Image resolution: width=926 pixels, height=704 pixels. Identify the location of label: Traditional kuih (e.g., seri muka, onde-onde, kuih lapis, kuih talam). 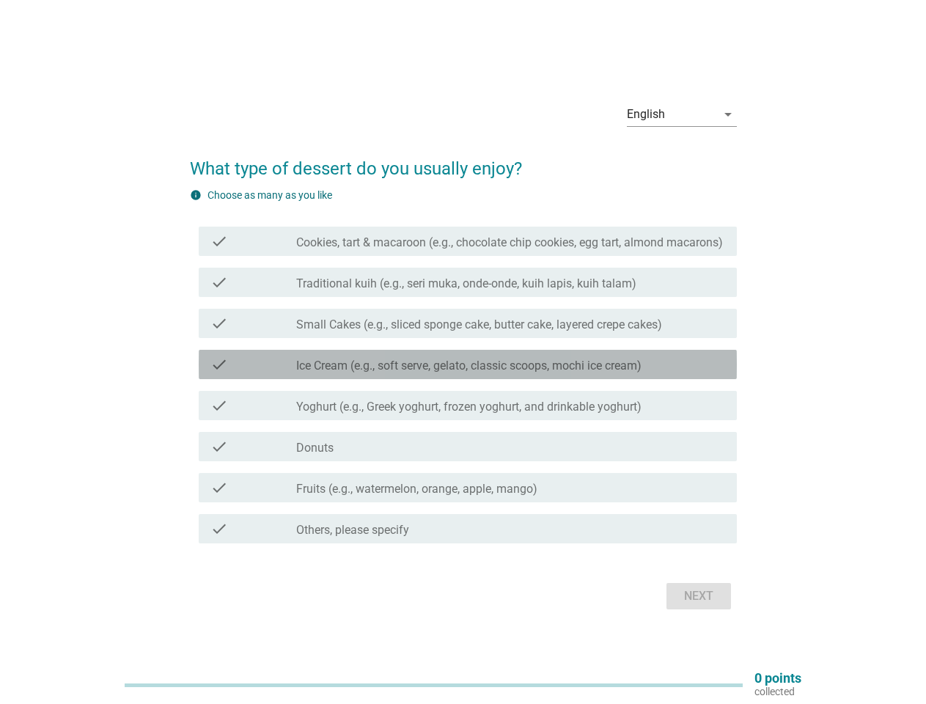
(466, 284).